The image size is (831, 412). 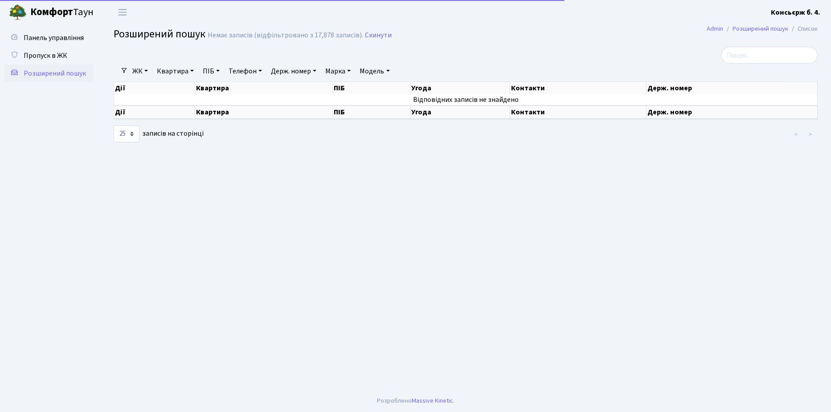 What do you see at coordinates (211, 71) in the screenshot?
I see `a: ПІБ` at bounding box center [211, 71].